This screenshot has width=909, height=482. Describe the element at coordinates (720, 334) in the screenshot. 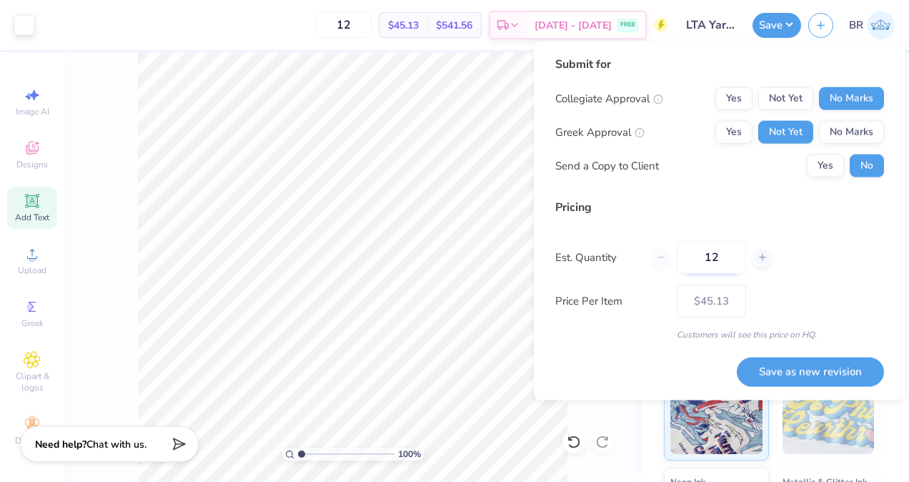

I see `div: Customers will see this price on HQ.` at that location.